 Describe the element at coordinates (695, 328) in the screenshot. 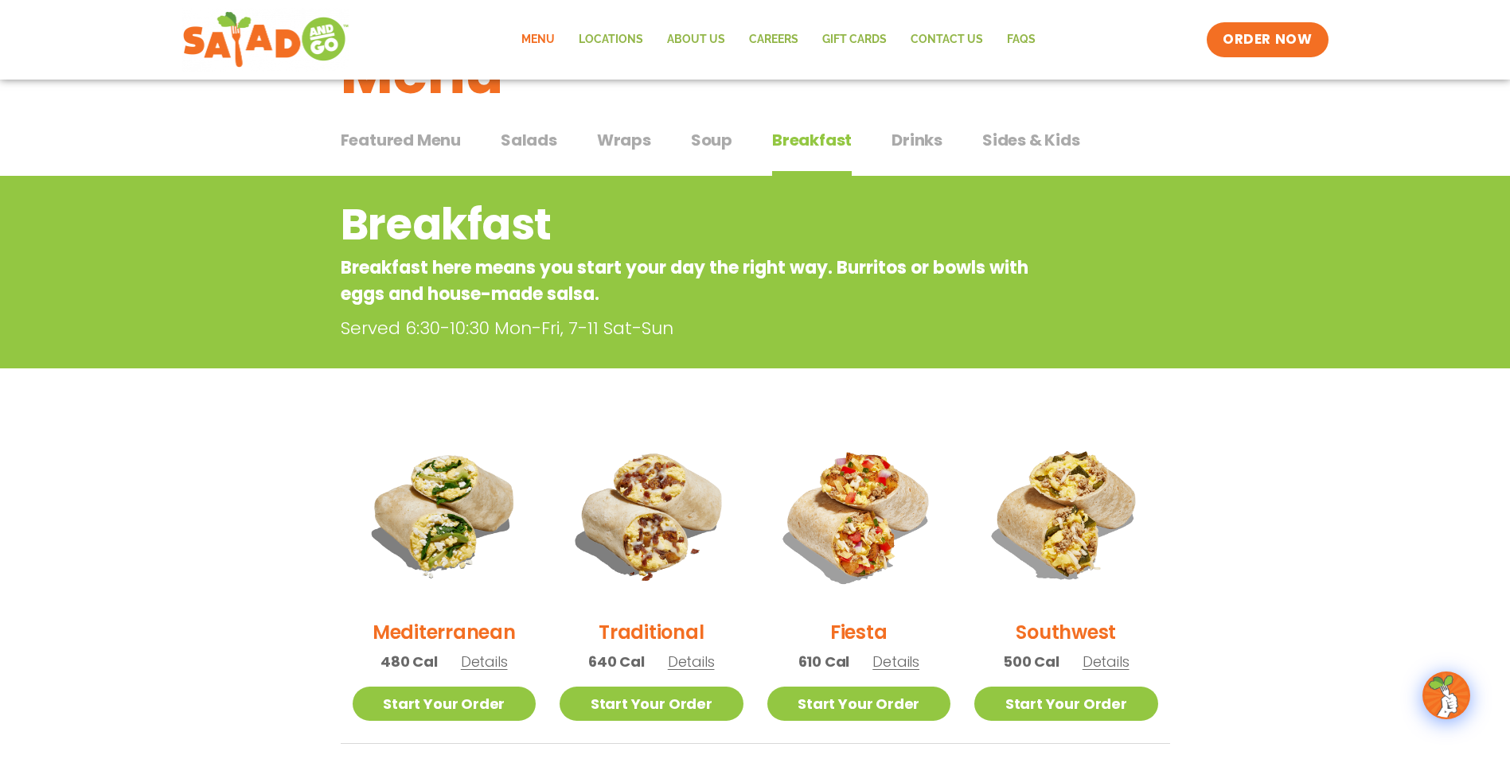

I see `p: Served 6:30-10:30 Mon-Fri, 7-11 Sat-Sun` at that location.